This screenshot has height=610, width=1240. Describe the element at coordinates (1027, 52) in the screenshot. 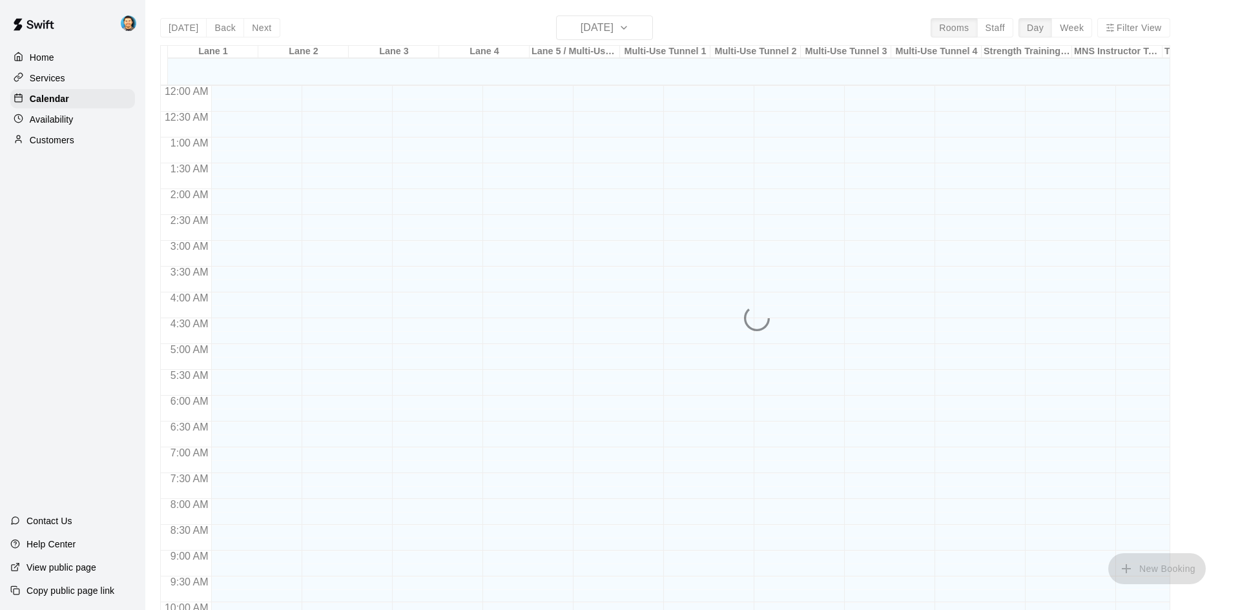

I see `div: Strength Training Room` at that location.